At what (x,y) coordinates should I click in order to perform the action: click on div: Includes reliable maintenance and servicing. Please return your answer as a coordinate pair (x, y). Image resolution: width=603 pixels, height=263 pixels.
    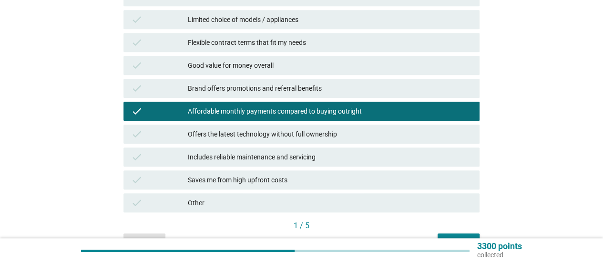
    Looking at the image, I should click on (330, 157).